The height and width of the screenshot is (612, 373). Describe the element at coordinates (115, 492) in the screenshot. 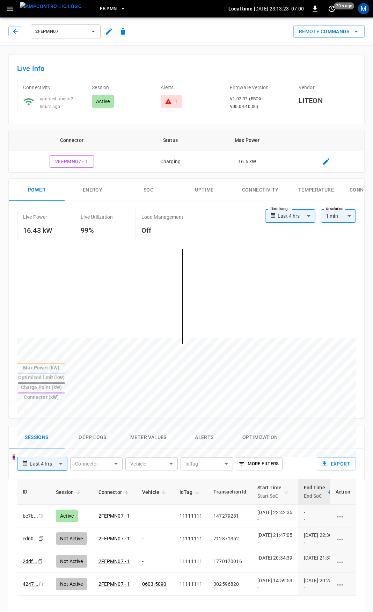

I see `span: Connector` at that location.